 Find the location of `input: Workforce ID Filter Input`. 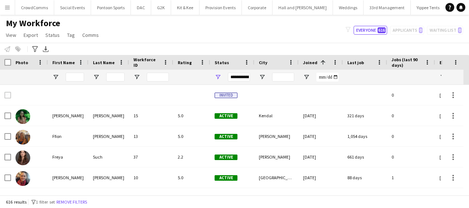

input: Workforce ID Filter Input is located at coordinates (158, 77).